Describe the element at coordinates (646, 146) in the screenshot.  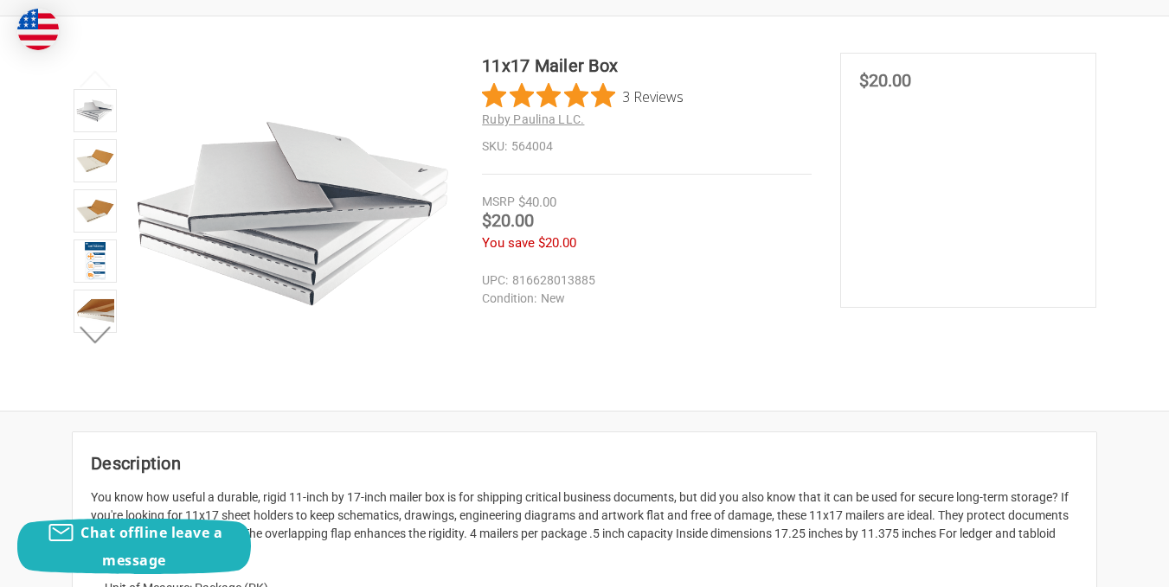
I see `dd: 564004` at that location.